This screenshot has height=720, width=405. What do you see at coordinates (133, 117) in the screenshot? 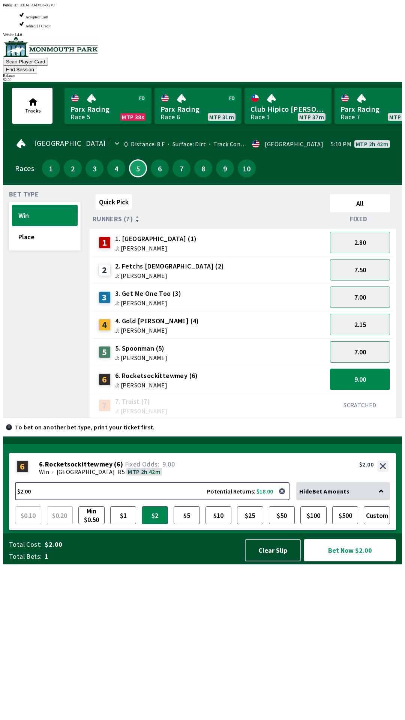
I see `span: MTP 38s` at bounding box center [133, 117].